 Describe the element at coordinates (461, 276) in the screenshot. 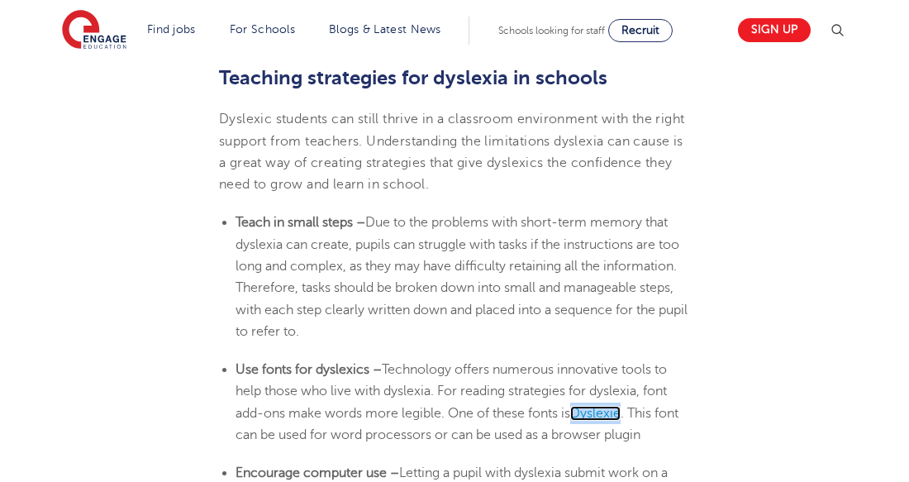

I see `span: Due to the problems with short-term memory that dyslexia can create, pupils can struggle with tas...` at that location.